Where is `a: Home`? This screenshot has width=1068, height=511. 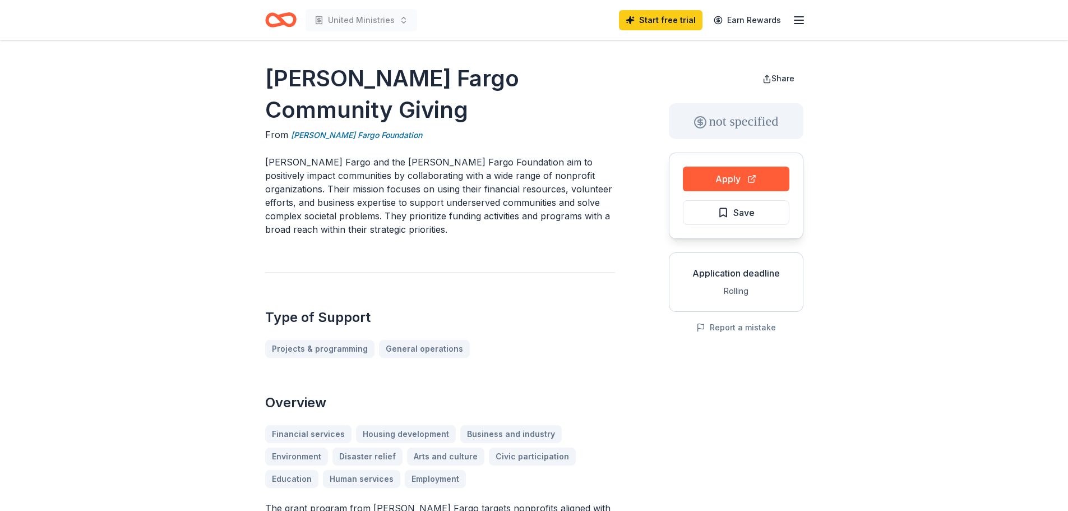 a: Home is located at coordinates (281, 20).